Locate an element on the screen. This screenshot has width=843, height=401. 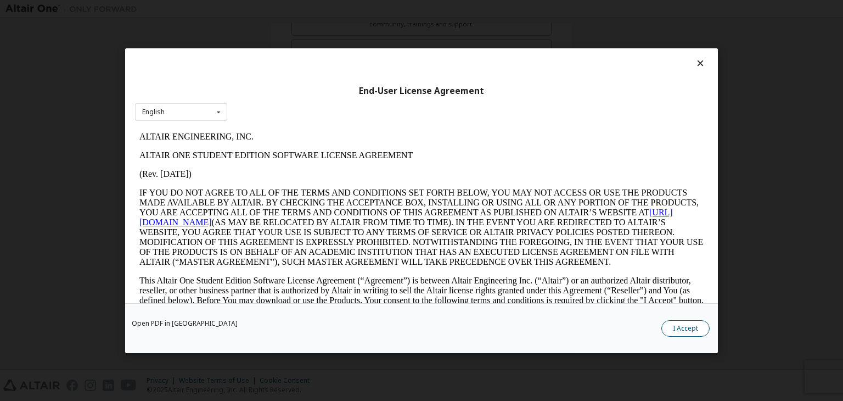
p: IF YOU DO NOT AGREE TO ALL OF THE TERMS AND CONDITIONS SET FORTH BELOW, YOU MAY NOT ACCESS OR USE... is located at coordinates (287, 100).